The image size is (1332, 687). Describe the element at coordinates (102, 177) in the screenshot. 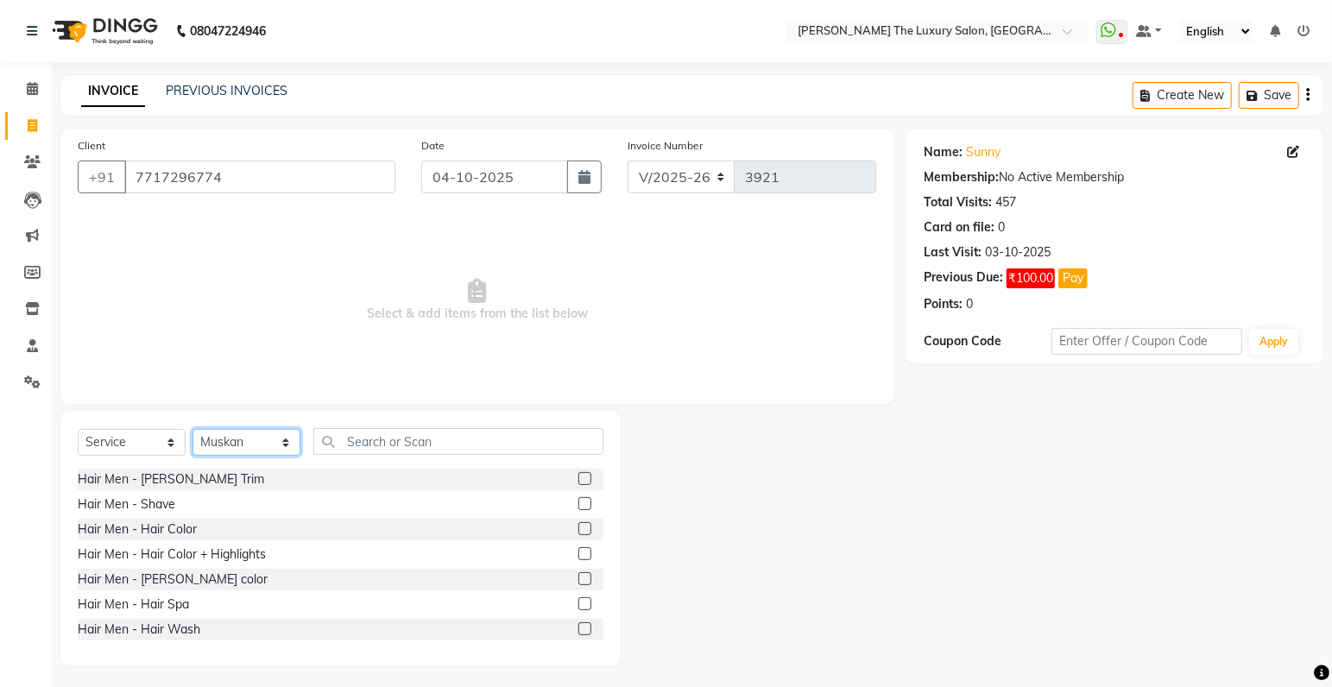

I see `button: +91` at that location.